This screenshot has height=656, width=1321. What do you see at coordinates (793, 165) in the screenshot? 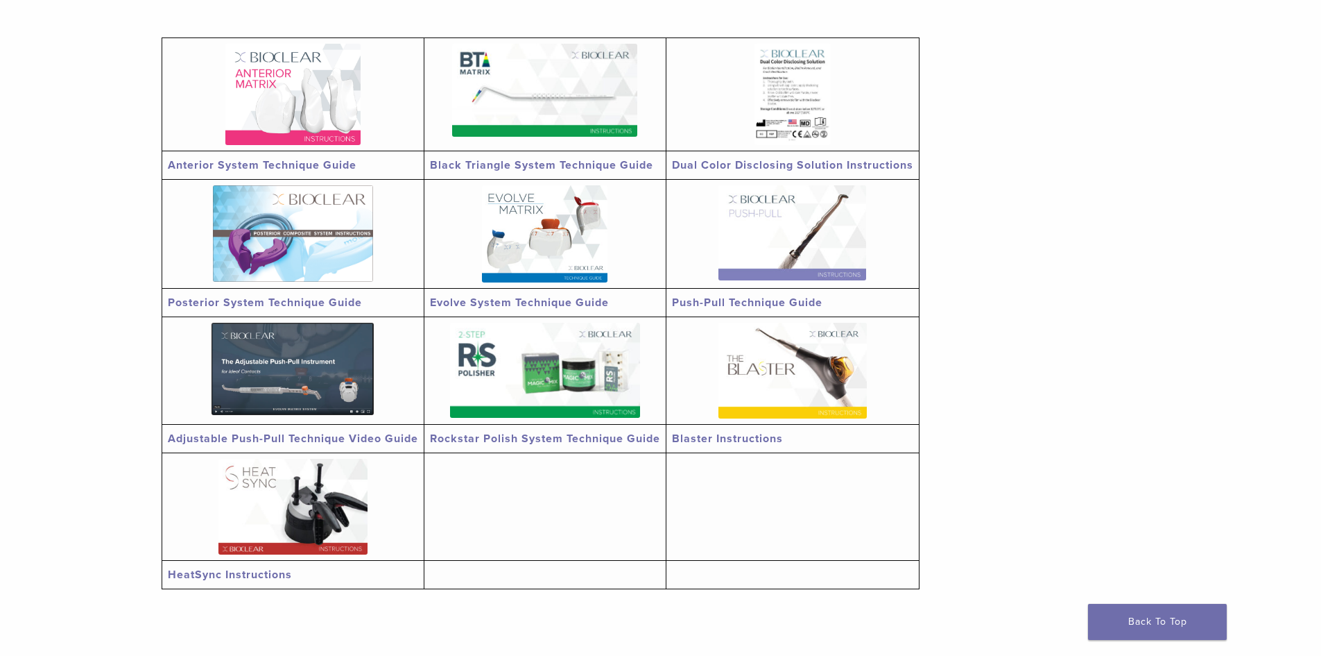
I see `a: Dual Color Disclosing Solution Instructions` at bounding box center [793, 165].